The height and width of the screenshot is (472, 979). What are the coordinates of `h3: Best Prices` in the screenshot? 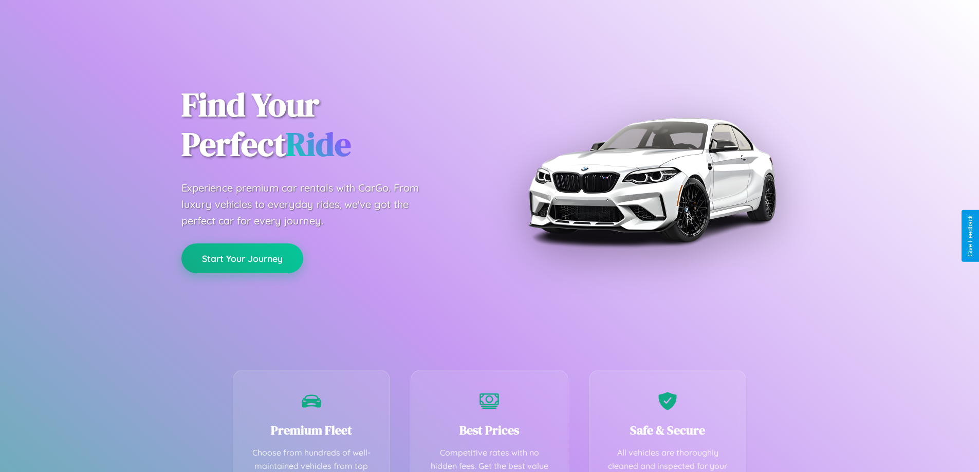 It's located at (489, 430).